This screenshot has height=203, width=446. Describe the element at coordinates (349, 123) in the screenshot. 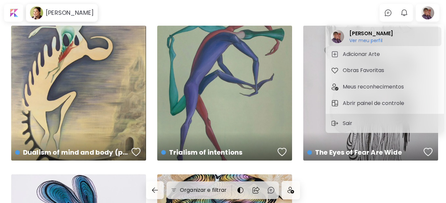

I see `p: Sair` at that location.